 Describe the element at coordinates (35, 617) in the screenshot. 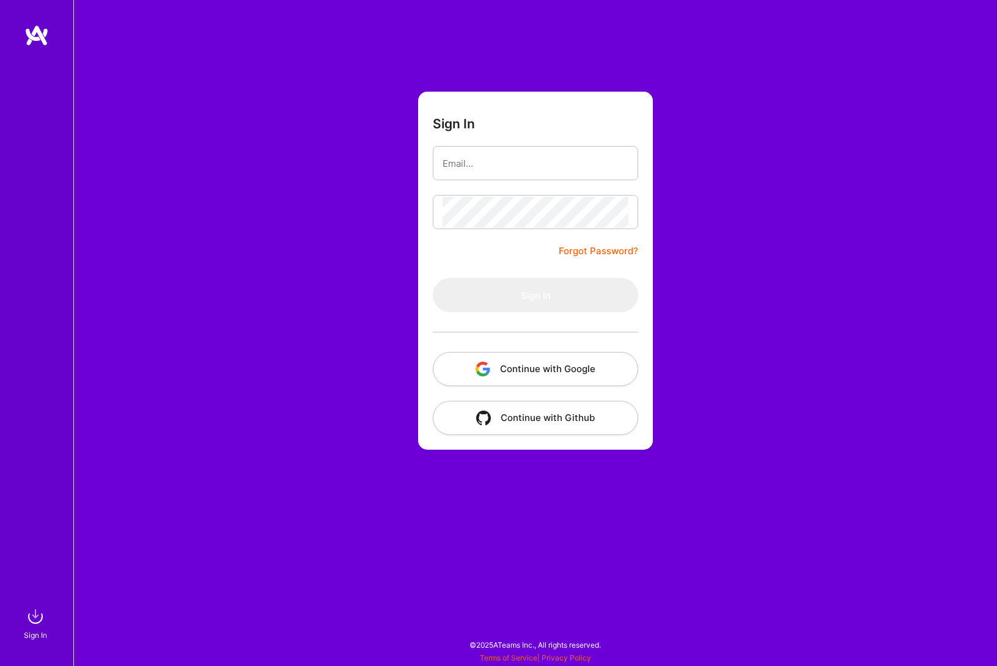

I see `img: sign in` at that location.